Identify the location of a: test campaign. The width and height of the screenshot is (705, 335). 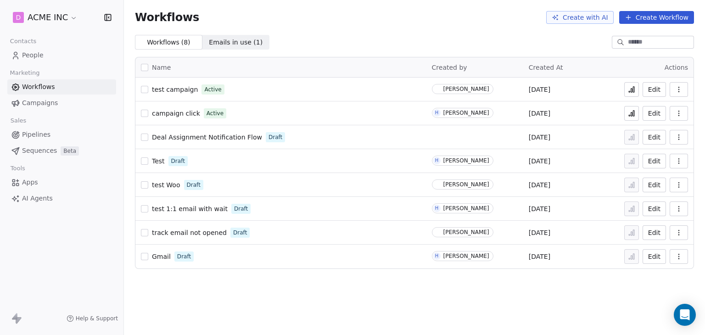
(175, 89).